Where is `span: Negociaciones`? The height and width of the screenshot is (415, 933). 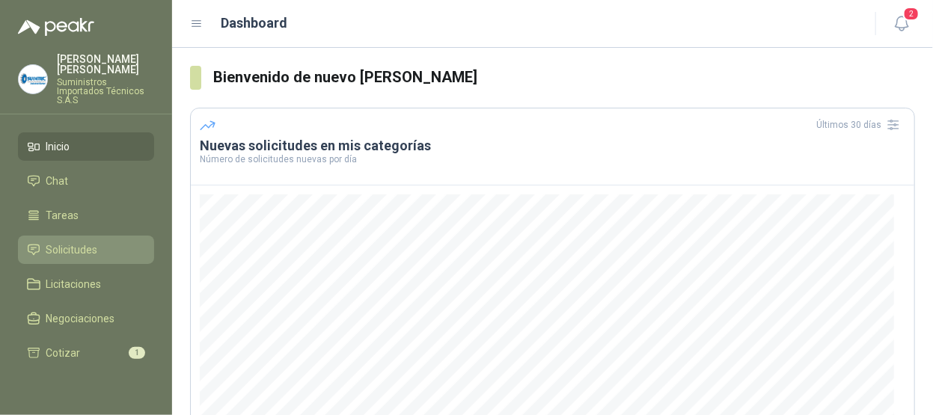
span: Negociaciones is located at coordinates (81, 319).